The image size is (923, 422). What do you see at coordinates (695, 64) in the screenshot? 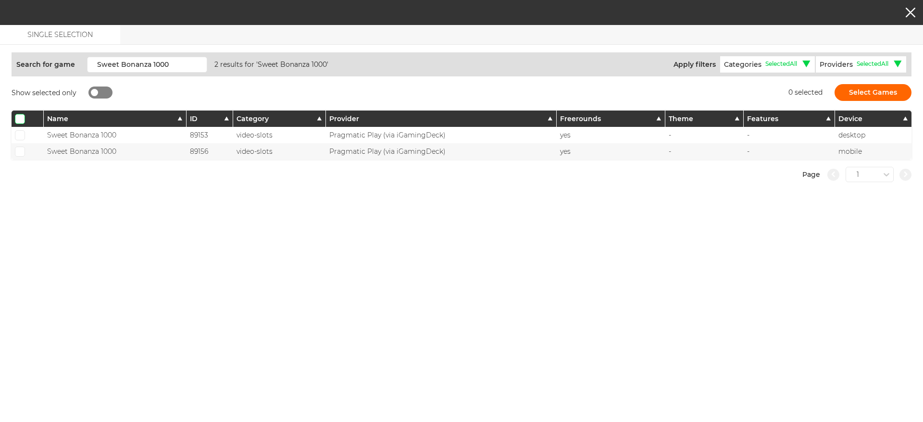
I see `span: Apply filters` at bounding box center [695, 64].